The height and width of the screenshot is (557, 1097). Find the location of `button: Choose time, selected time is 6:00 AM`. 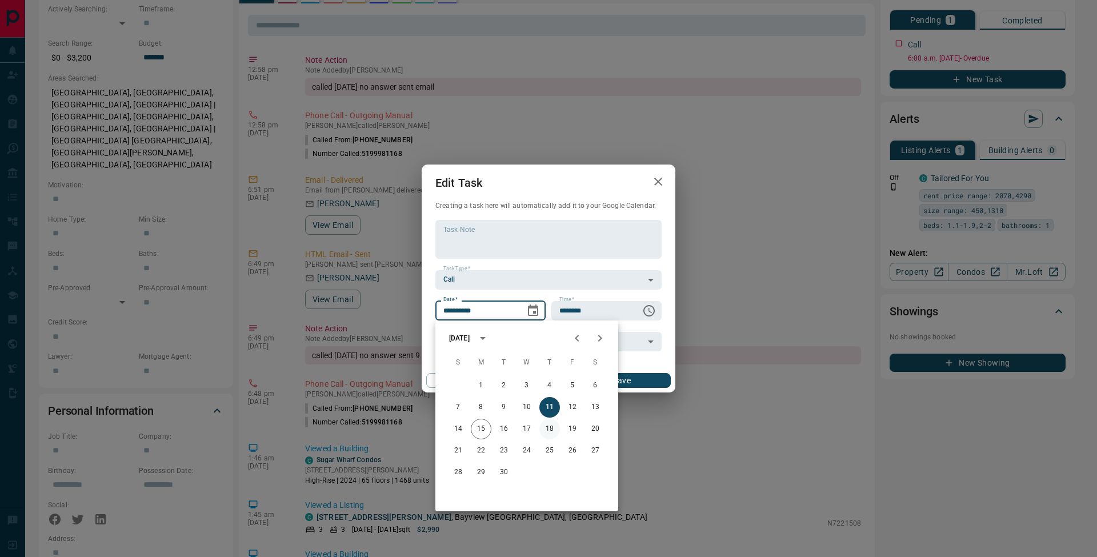

button: Choose time, selected time is 6:00 AM is located at coordinates (649, 311).